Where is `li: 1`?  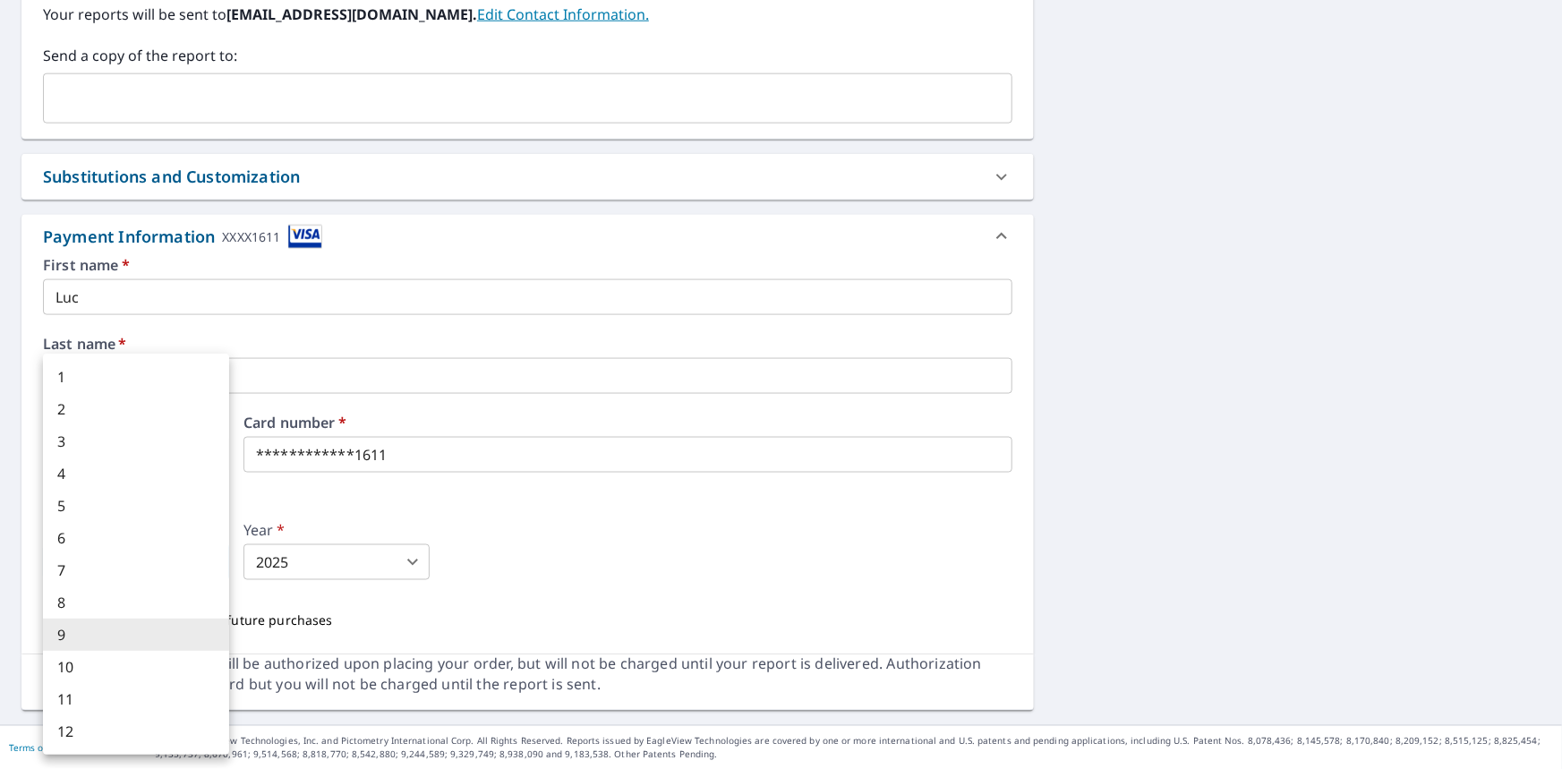
li: 1 is located at coordinates (136, 377).